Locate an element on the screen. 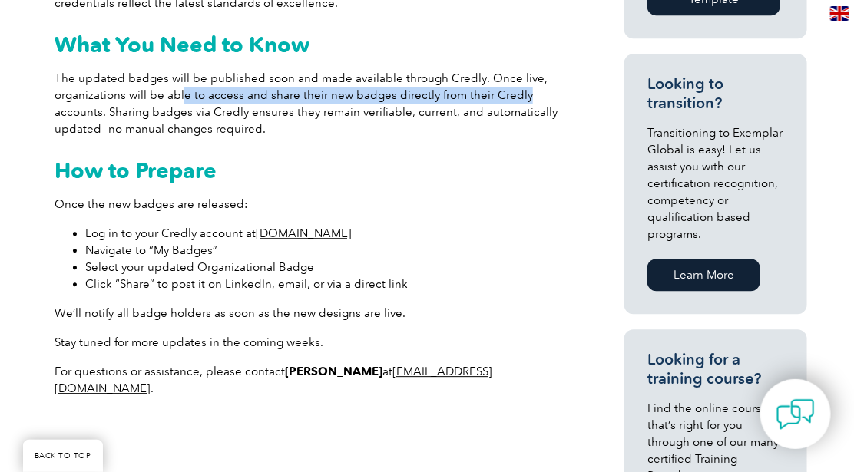 This screenshot has height=472, width=854. li: Log in to your Credly account at is located at coordinates (328, 234).